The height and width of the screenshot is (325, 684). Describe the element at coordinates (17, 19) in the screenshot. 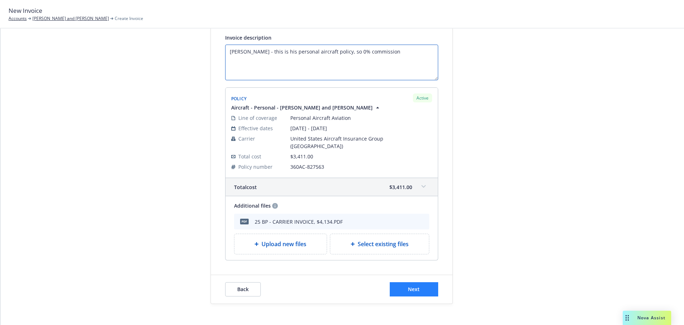

I see `a: Accounts` at that location.